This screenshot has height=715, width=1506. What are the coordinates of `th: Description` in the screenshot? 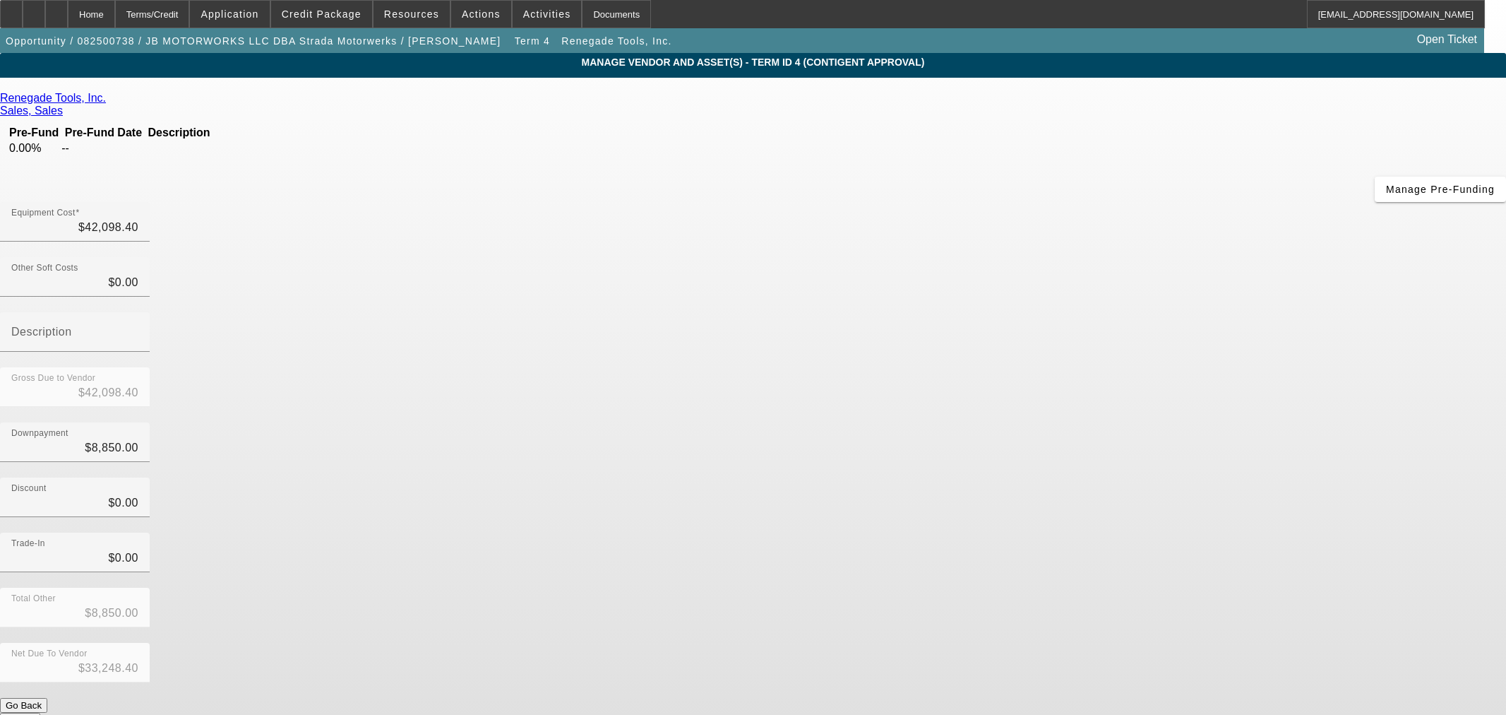 It's located at (249, 133).